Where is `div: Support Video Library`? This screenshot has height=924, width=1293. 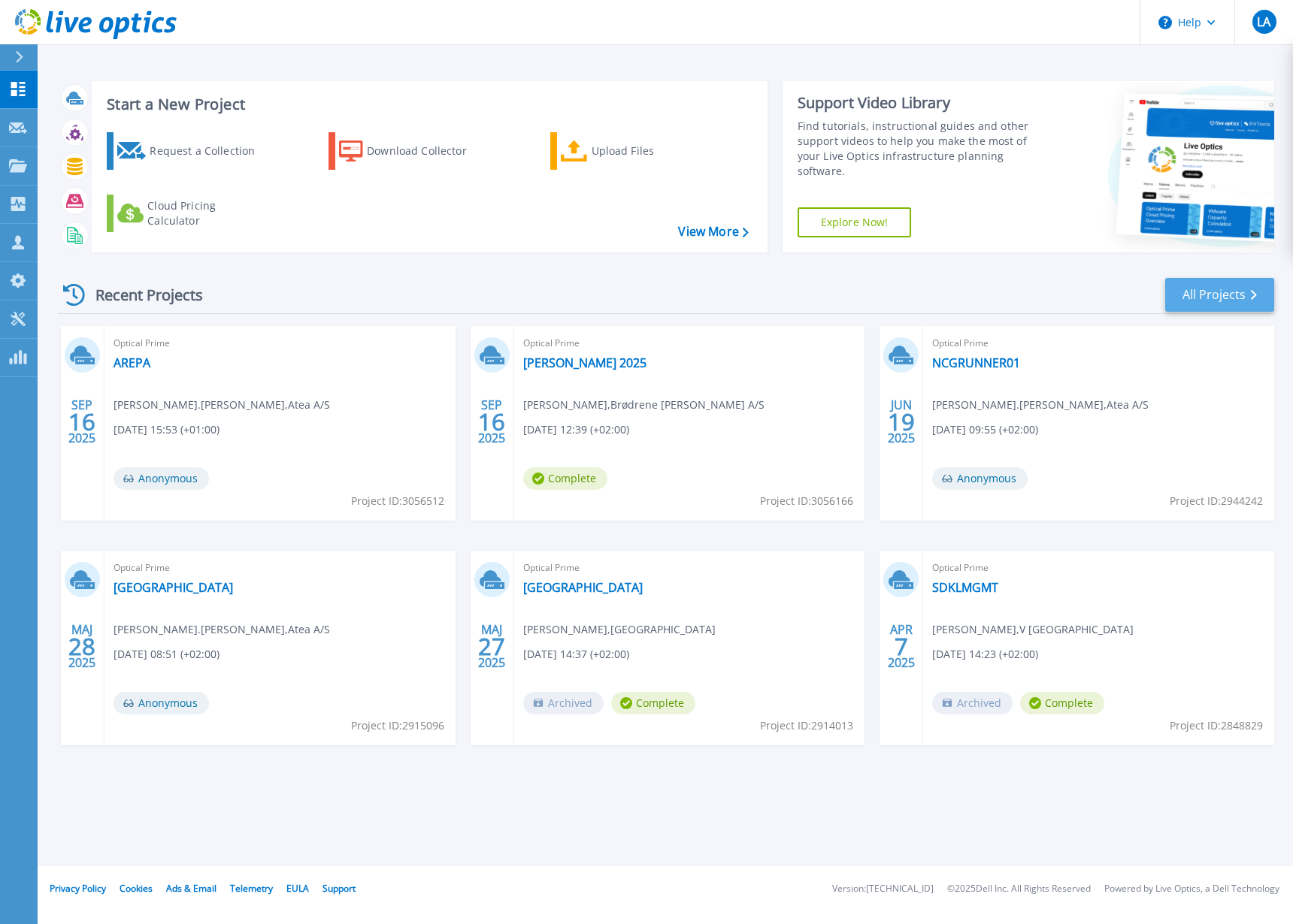
div: Support Video Library is located at coordinates (921, 103).